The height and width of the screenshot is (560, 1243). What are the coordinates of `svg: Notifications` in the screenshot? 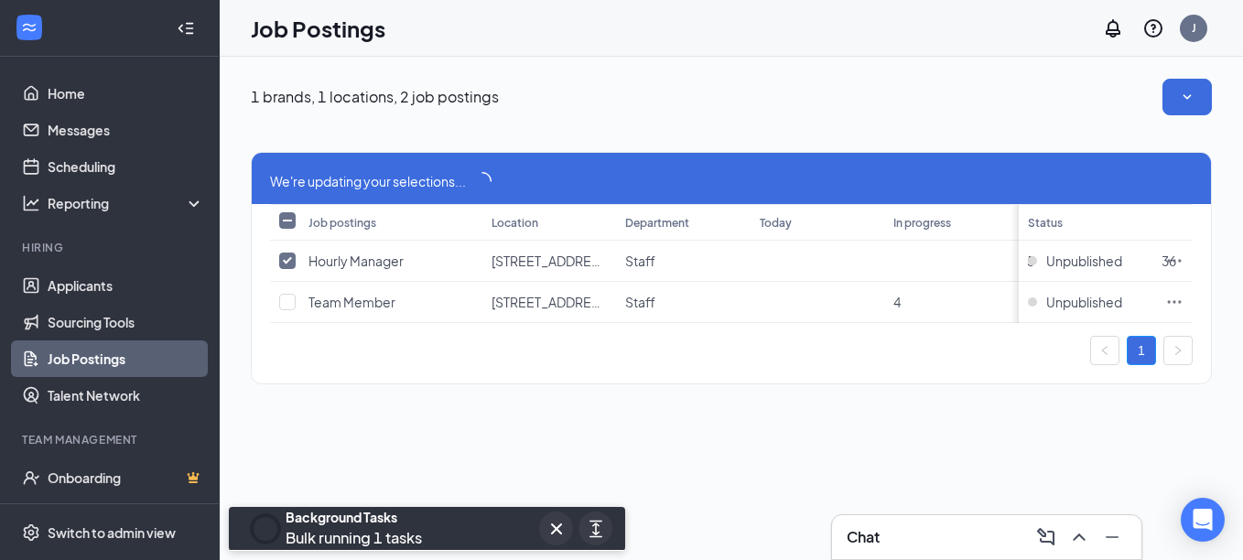 It's located at (1113, 28).